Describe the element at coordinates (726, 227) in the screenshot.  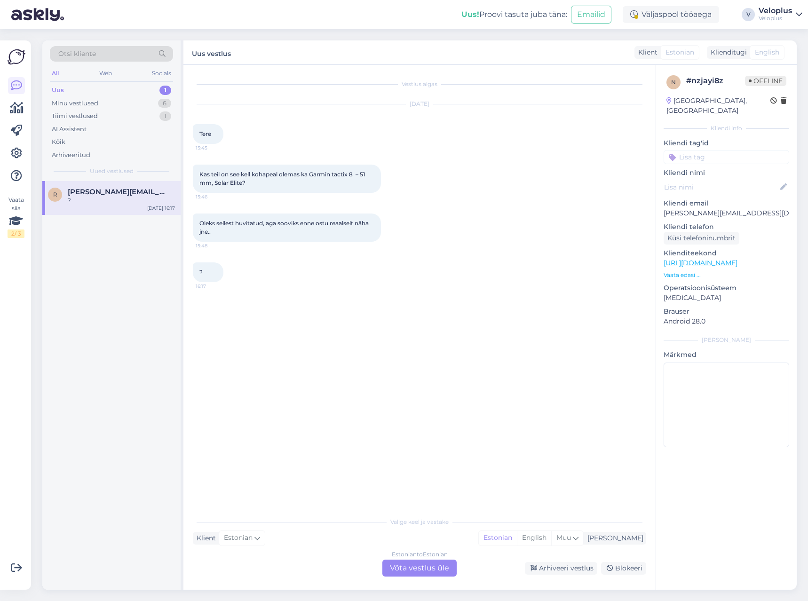
I see `p: Kliendi telefon` at that location.